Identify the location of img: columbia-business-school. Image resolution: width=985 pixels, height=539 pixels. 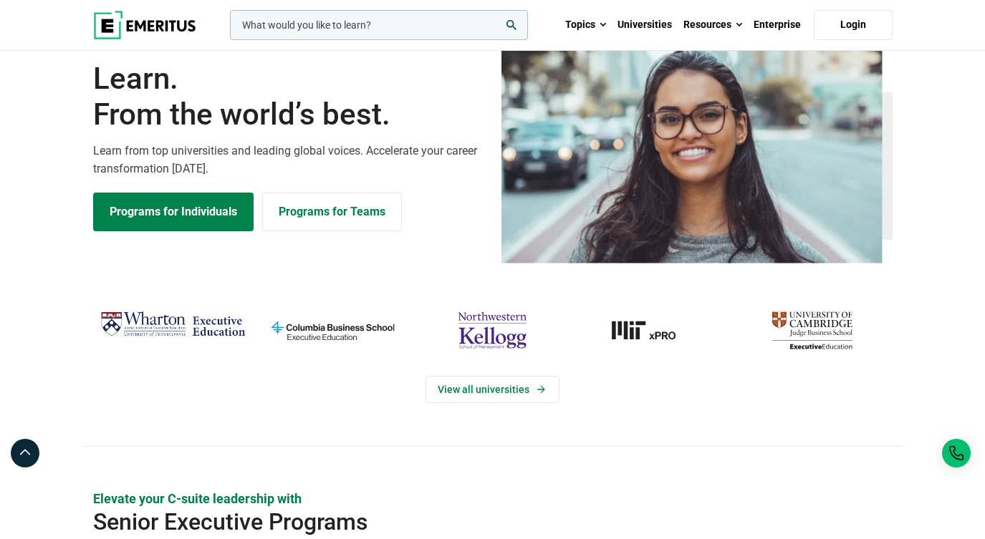
(332, 330).